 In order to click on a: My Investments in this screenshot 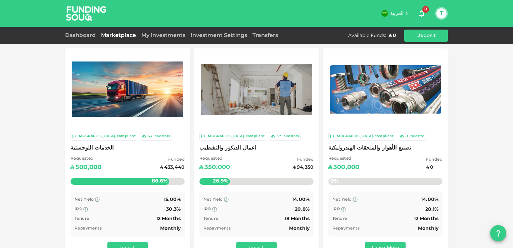, I will do `click(163, 35)`.